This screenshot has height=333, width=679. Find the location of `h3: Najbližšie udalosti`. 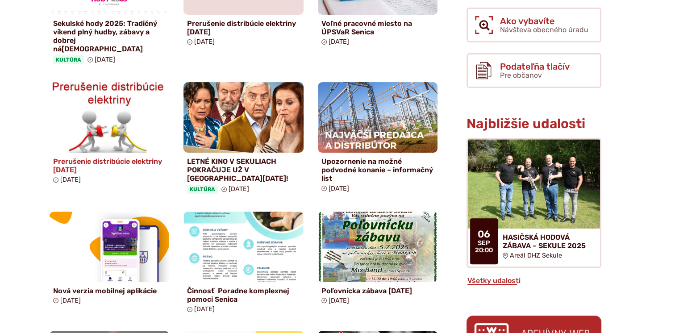

h3: Najbližšie udalosti is located at coordinates (534, 124).